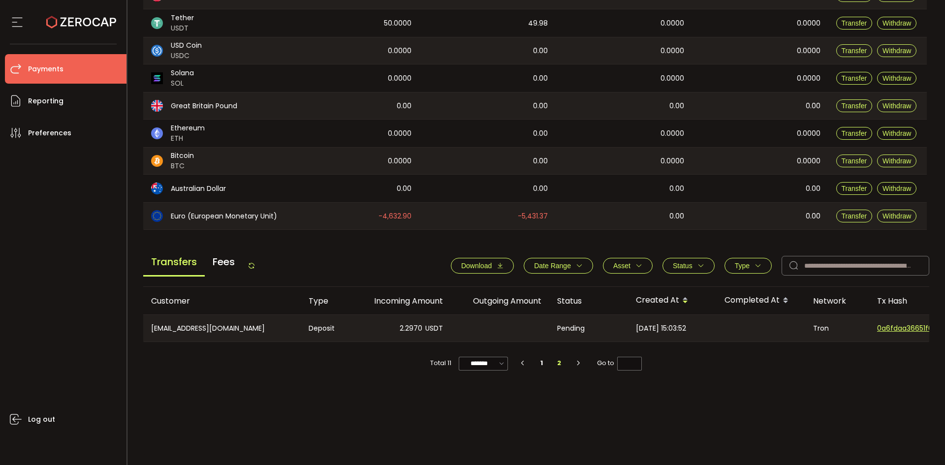  What do you see at coordinates (186, 45) in the screenshot?
I see `span: USD Coin` at bounding box center [186, 45].